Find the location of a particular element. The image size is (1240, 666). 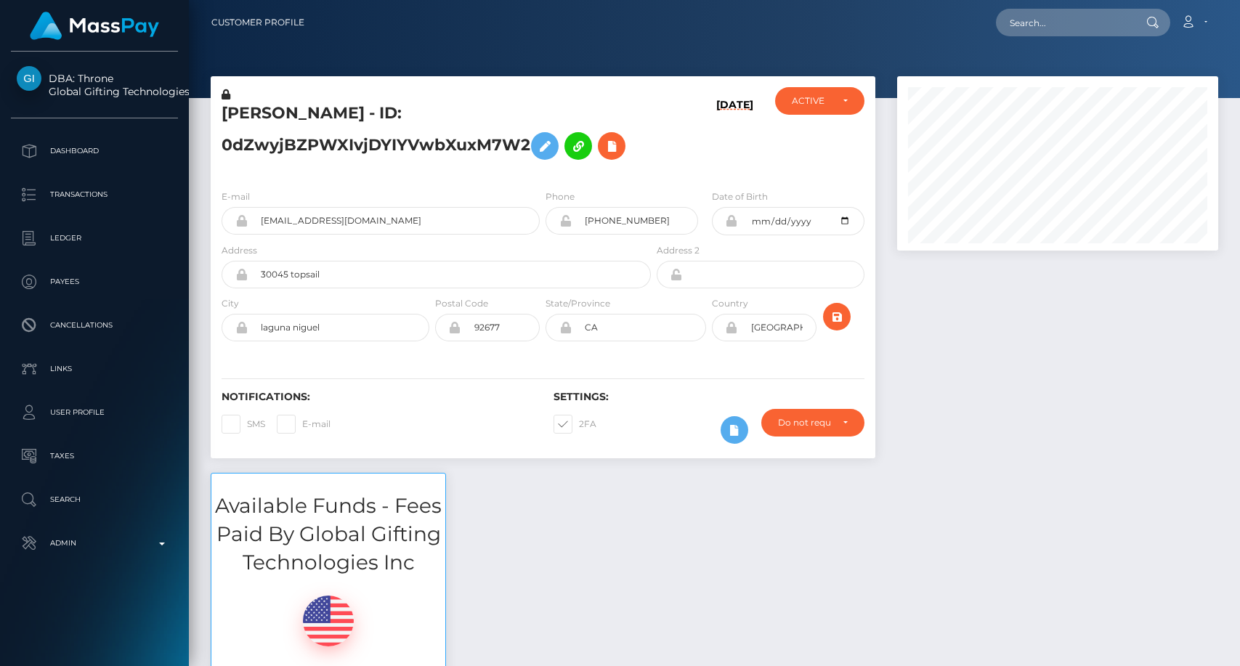

label: Postal Code is located at coordinates (461, 304).